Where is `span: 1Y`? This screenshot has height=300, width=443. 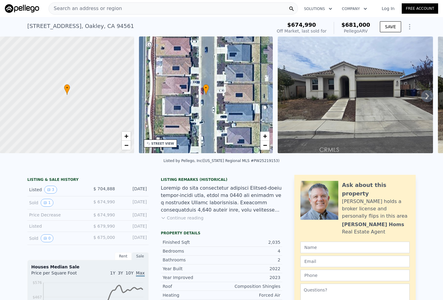
span: 1Y is located at coordinates (113, 273).